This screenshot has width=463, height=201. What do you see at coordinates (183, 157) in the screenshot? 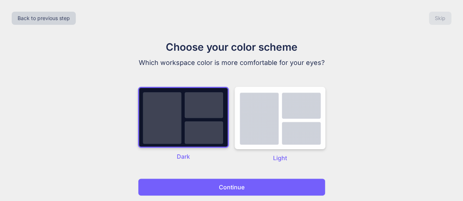
I see `p: Dark` at bounding box center [183, 157].